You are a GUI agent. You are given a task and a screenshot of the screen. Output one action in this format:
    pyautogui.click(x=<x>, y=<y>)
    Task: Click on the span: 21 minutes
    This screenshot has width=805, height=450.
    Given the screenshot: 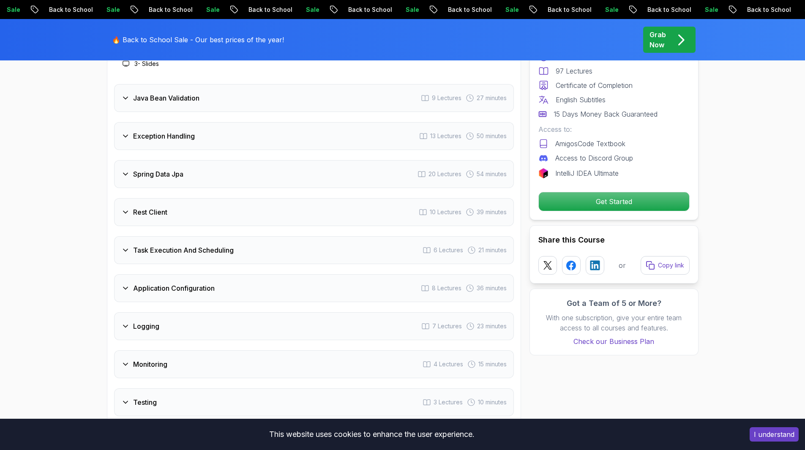 What is the action you would take?
    pyautogui.click(x=492, y=250)
    